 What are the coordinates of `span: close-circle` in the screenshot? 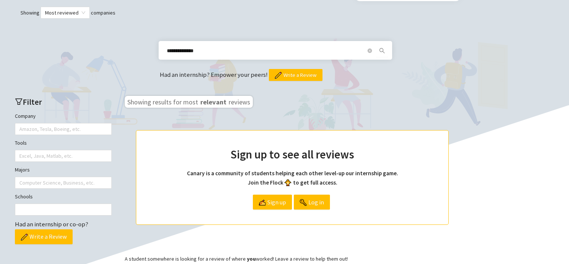 It's located at (370, 51).